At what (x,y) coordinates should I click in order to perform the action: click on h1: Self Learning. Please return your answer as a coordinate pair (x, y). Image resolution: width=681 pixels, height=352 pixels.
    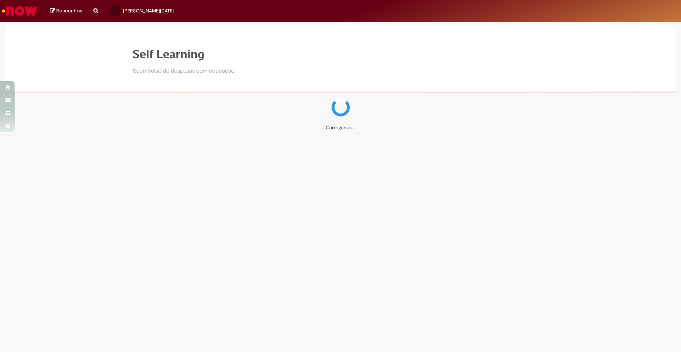
    Looking at the image, I should click on (183, 54).